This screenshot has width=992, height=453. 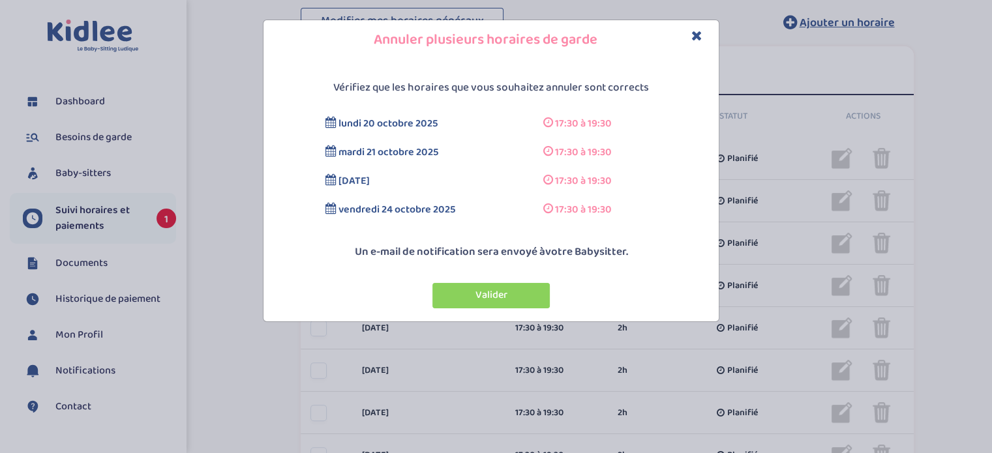 I want to click on span: mardi 21 octobre 2025, so click(x=388, y=152).